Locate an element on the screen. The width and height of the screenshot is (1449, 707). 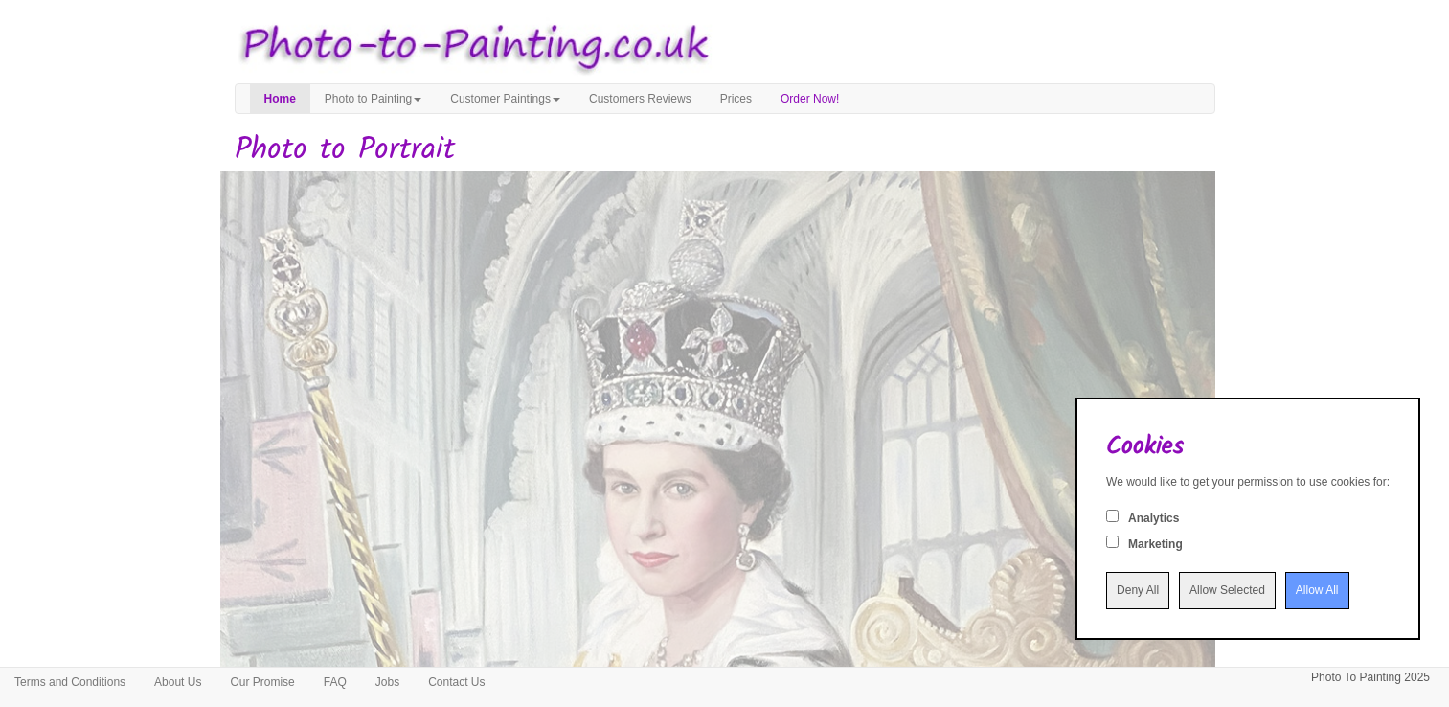
a: About Us is located at coordinates (177, 682).